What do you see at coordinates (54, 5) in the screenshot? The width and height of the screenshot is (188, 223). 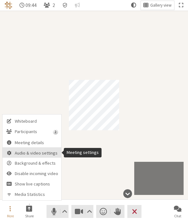 I see `span: 2` at bounding box center [54, 5].